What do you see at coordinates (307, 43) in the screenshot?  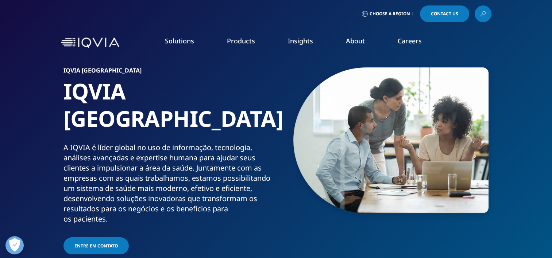 I see `nav: Primary` at bounding box center [307, 43].